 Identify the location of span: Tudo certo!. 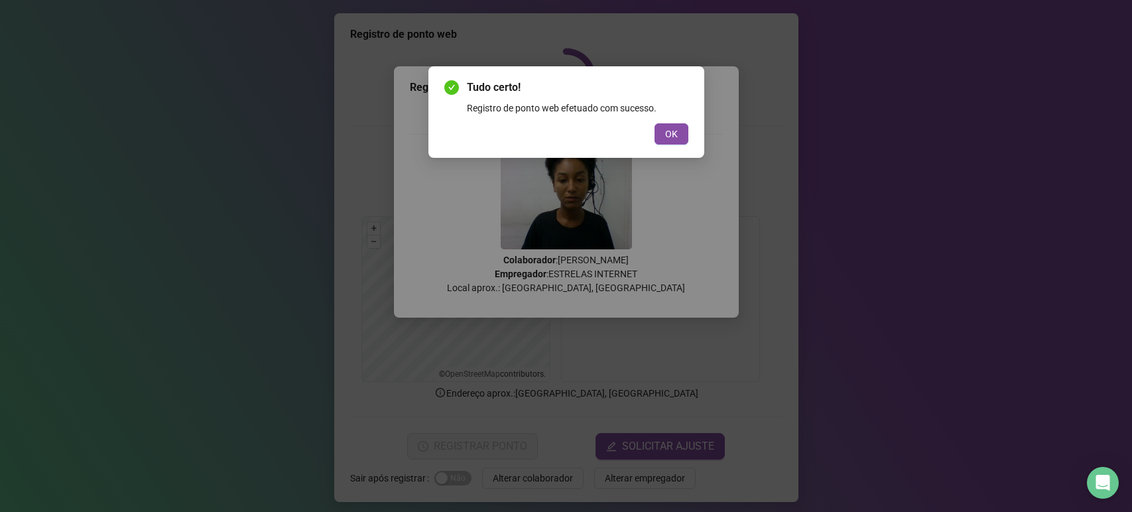
(577, 88).